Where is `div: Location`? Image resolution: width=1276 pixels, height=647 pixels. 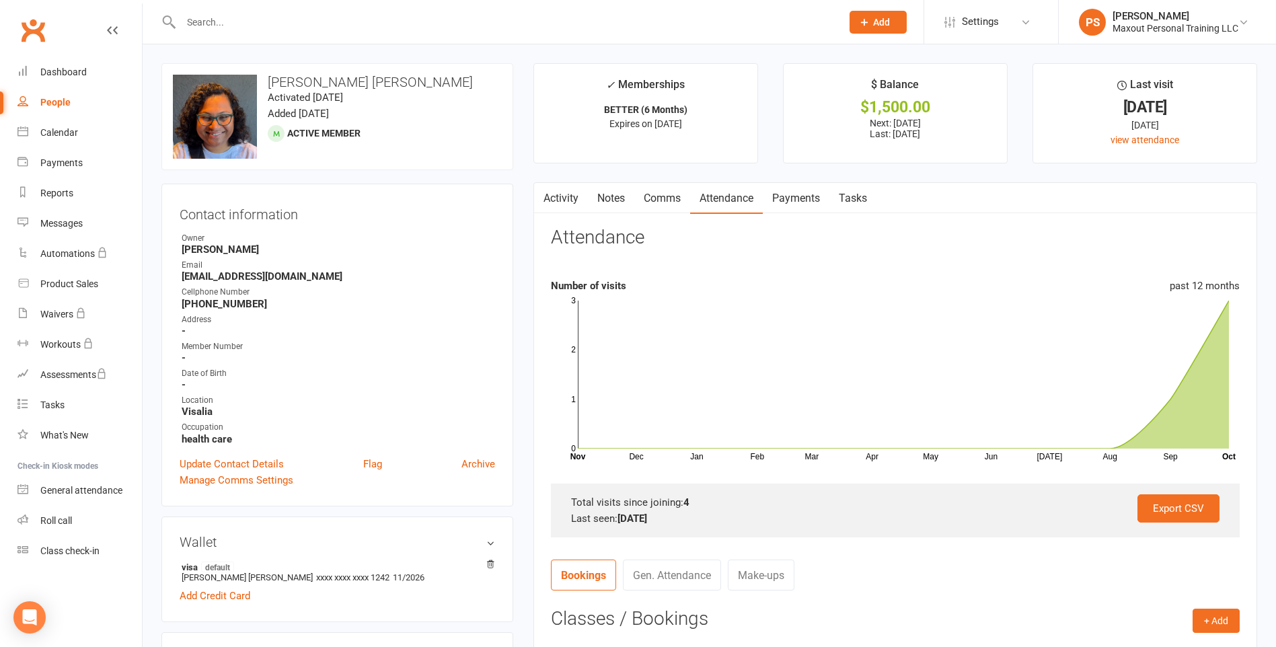 div: Location is located at coordinates (338, 400).